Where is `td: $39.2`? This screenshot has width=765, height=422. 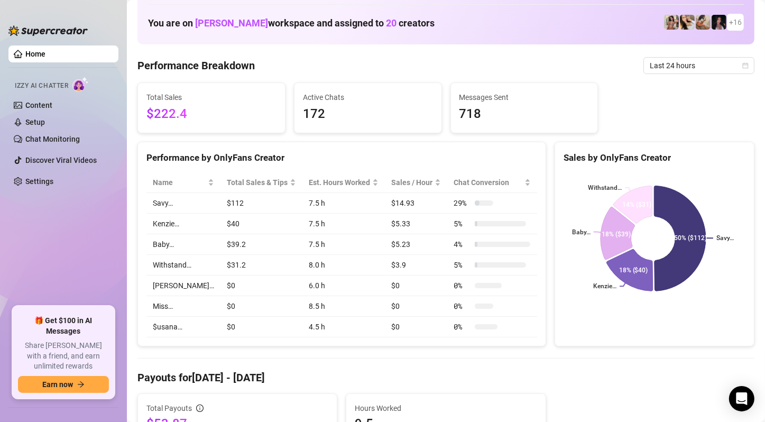 td: $39.2 is located at coordinates (261, 244).